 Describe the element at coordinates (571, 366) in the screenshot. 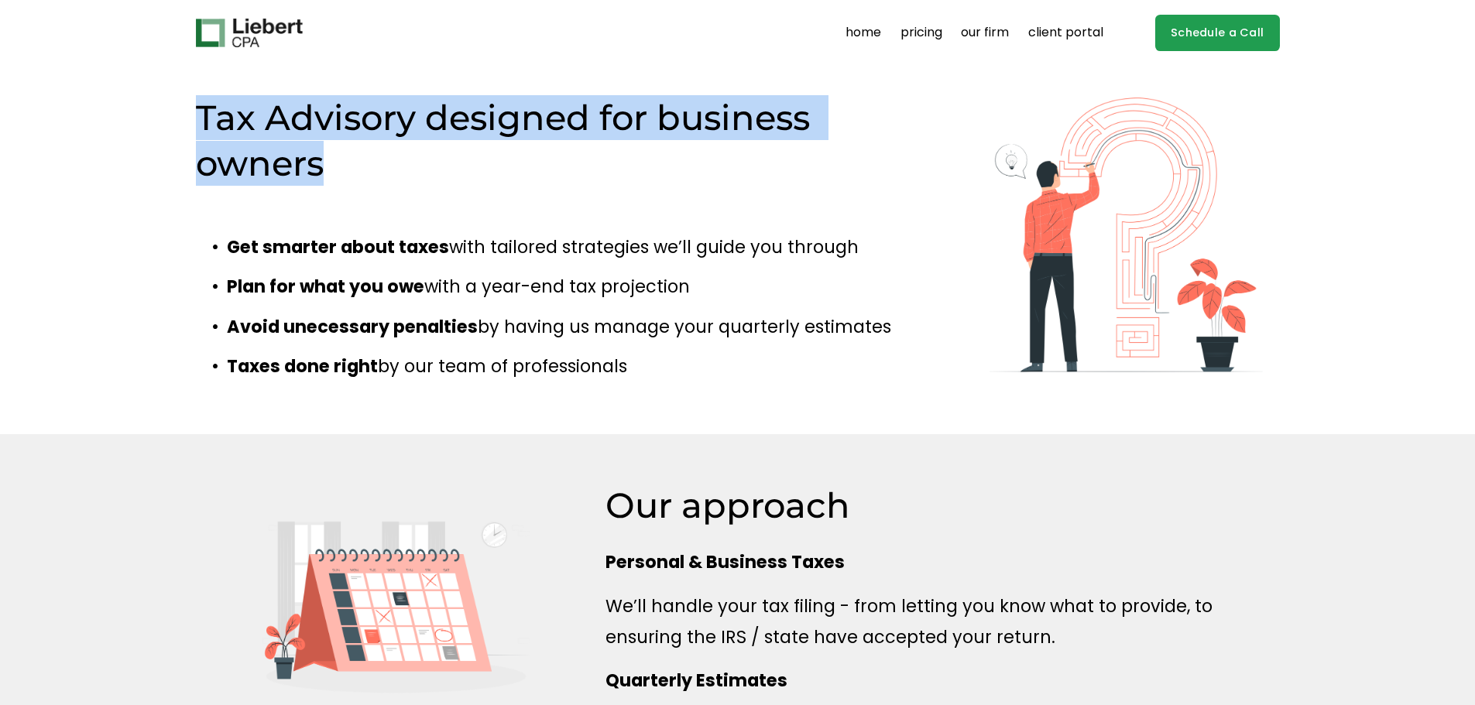

I see `p: by our team of professionals` at that location.